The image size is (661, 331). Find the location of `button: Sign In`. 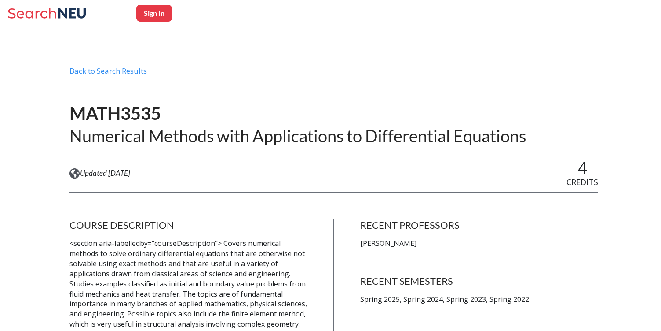

button: Sign In is located at coordinates (154, 13).